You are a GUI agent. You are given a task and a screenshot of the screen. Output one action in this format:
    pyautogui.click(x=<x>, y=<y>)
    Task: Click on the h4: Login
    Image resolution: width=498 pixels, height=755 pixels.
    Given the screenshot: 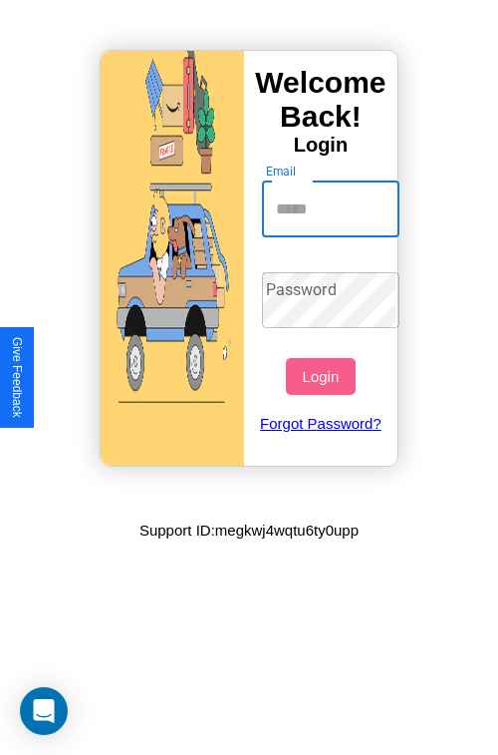 What is the action you would take?
    pyautogui.click(x=321, y=145)
    